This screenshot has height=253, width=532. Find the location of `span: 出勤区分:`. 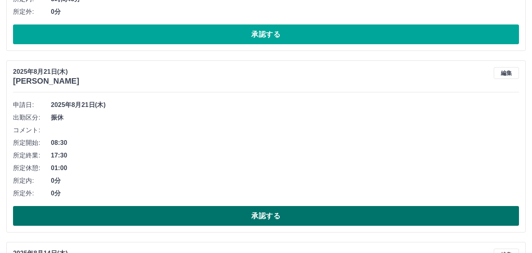

span: 出勤区分: is located at coordinates (32, 118).